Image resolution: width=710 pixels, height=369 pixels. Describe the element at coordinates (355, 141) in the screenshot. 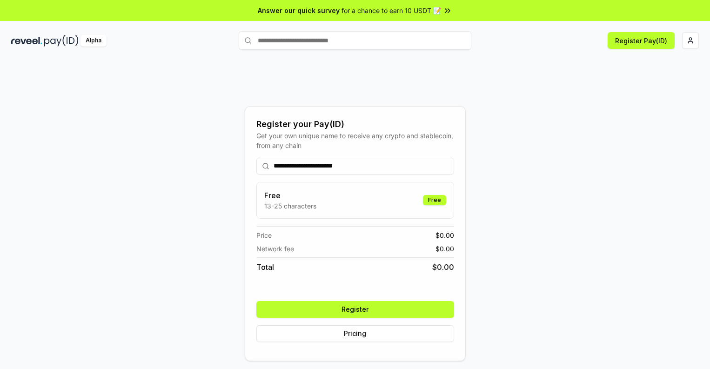

I see `div: Get your own unique name to receive any crypto and stablecoin, from any chain` at that location.